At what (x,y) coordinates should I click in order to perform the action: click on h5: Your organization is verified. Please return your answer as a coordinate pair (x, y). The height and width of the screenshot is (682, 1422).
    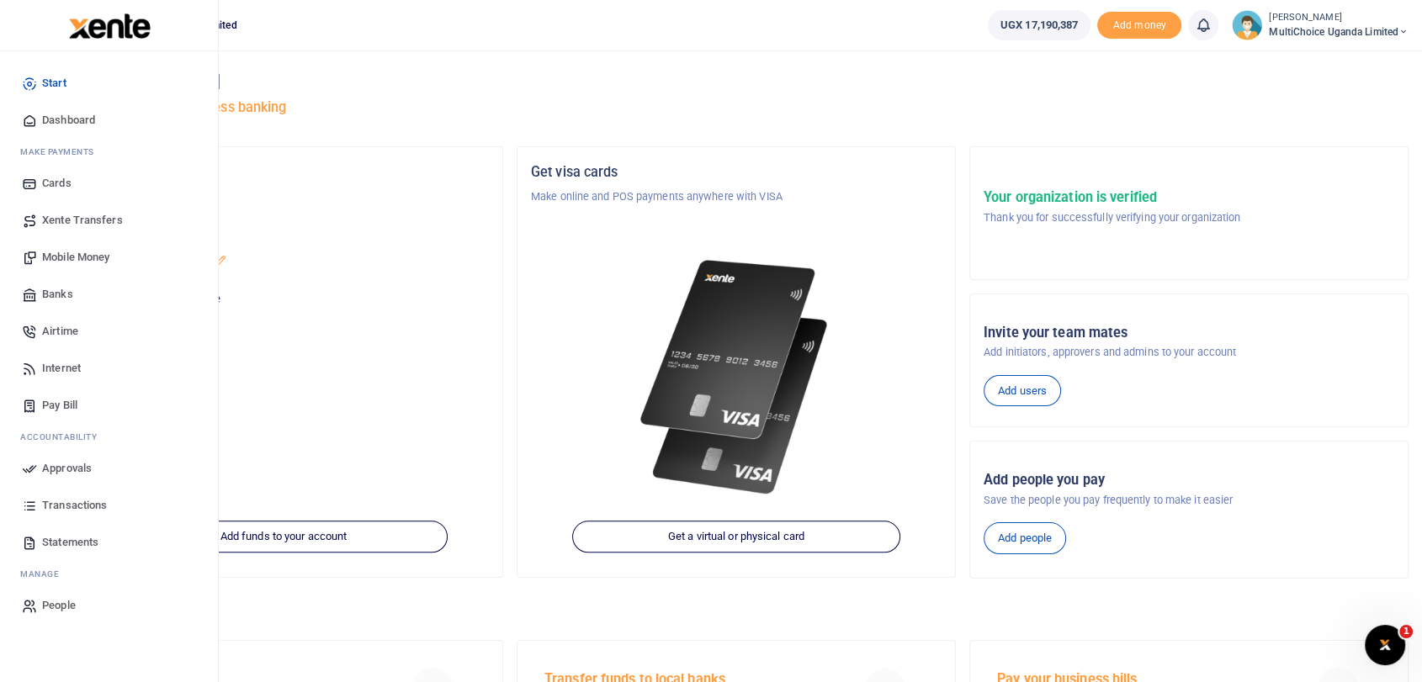
    Looking at the image, I should click on (1111, 198).